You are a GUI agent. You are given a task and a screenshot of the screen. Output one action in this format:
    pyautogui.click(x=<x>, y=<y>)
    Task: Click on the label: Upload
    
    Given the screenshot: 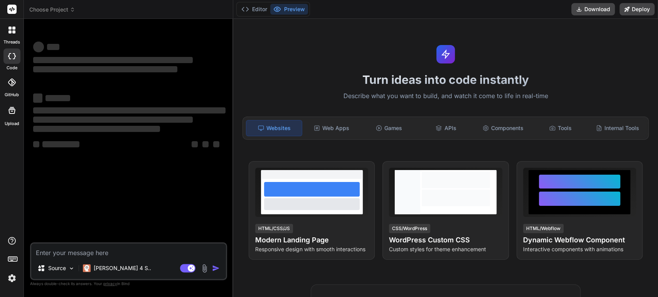 What is the action you would take?
    pyautogui.click(x=12, y=124)
    